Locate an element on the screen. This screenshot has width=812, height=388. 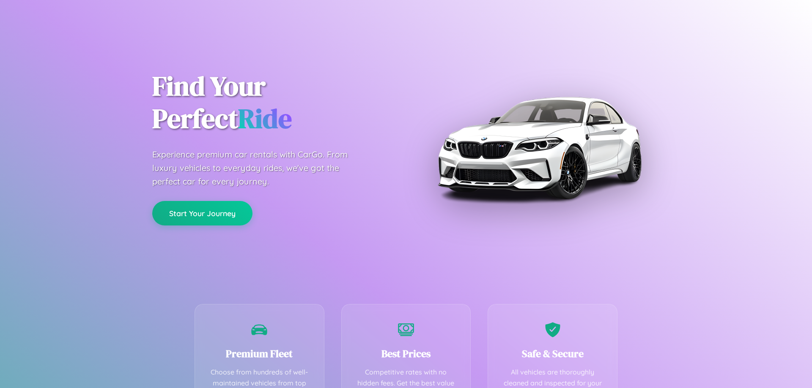
h3: Best Prices is located at coordinates (406, 354).